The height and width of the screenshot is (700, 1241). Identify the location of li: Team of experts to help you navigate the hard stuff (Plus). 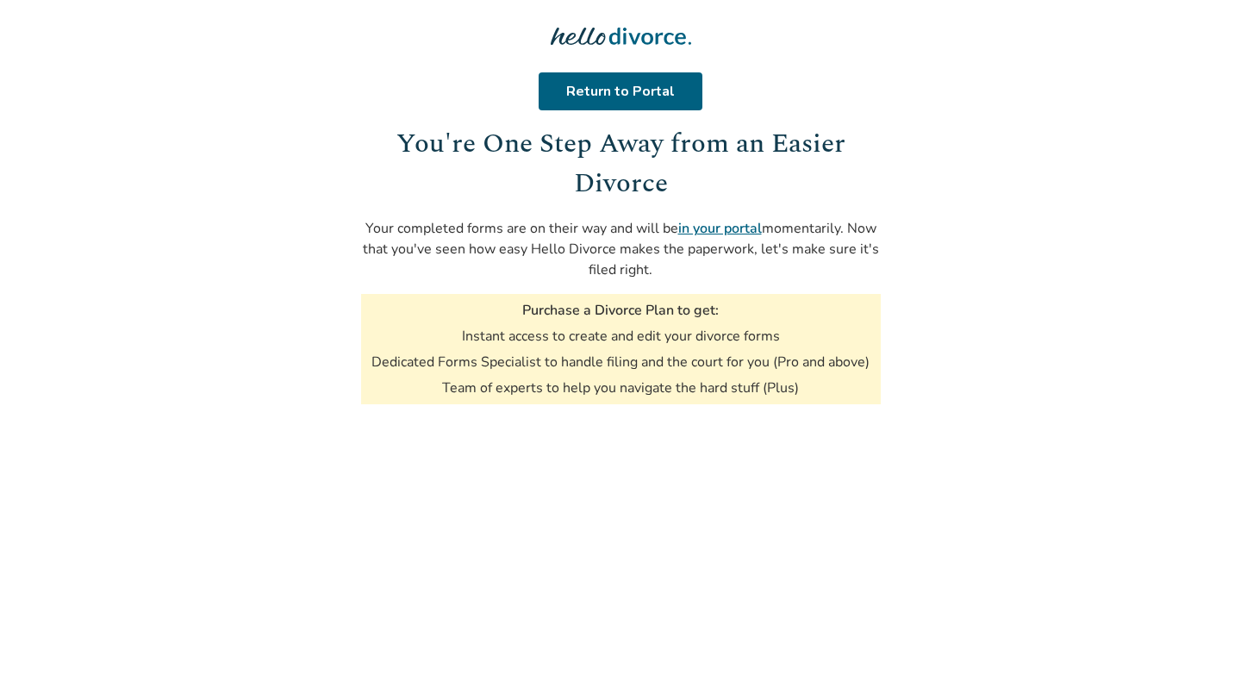
(621, 388).